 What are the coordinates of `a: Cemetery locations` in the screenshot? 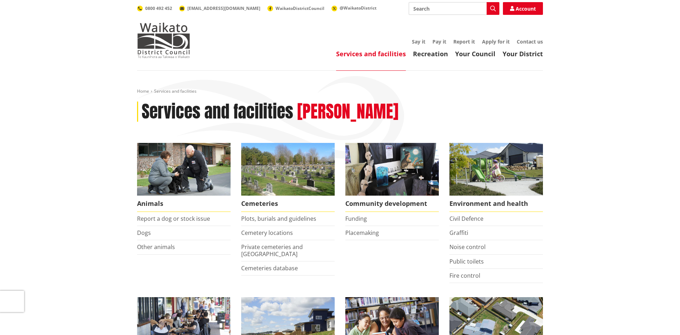 It's located at (267, 233).